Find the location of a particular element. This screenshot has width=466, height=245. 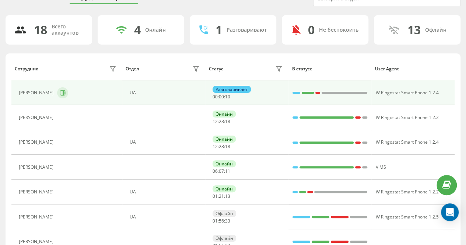

span: 11 is located at coordinates (228, 171).